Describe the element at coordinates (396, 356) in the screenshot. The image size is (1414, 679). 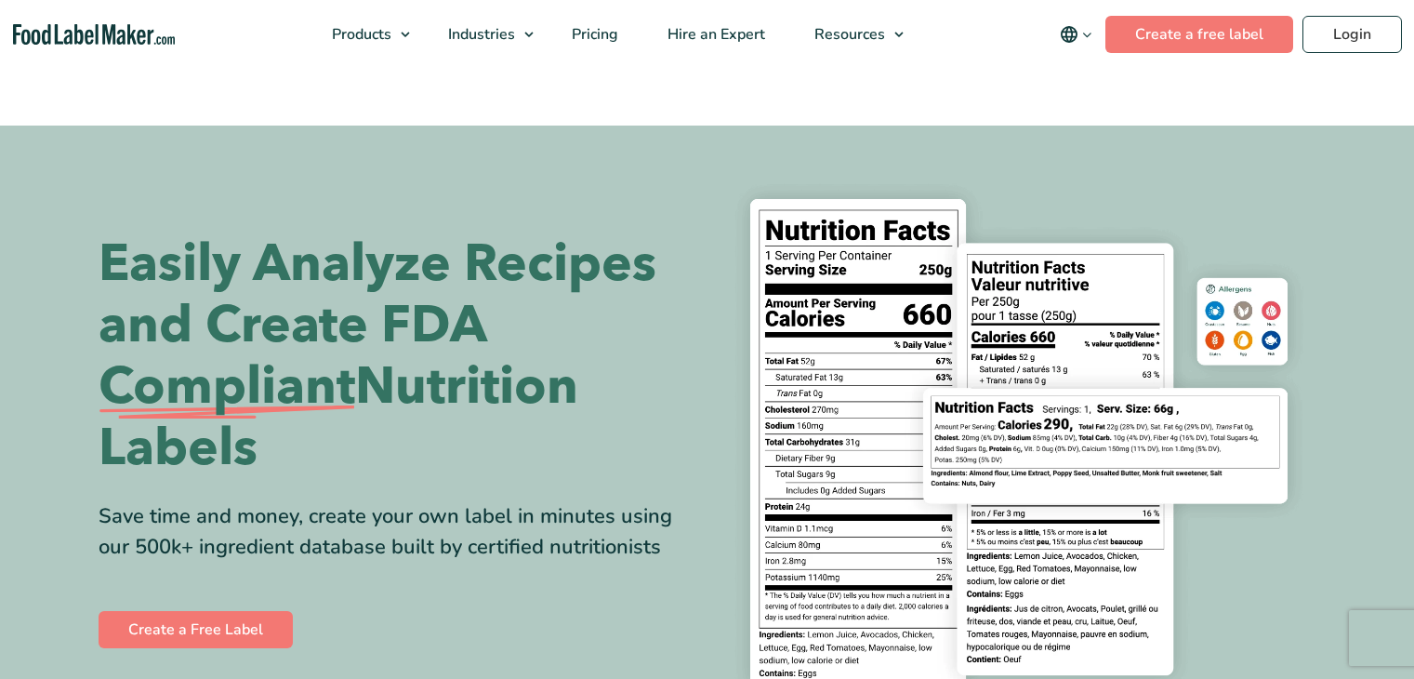
I see `h1: Easily Analyze Recipes and Create FDA Nutrition Labels` at that location.